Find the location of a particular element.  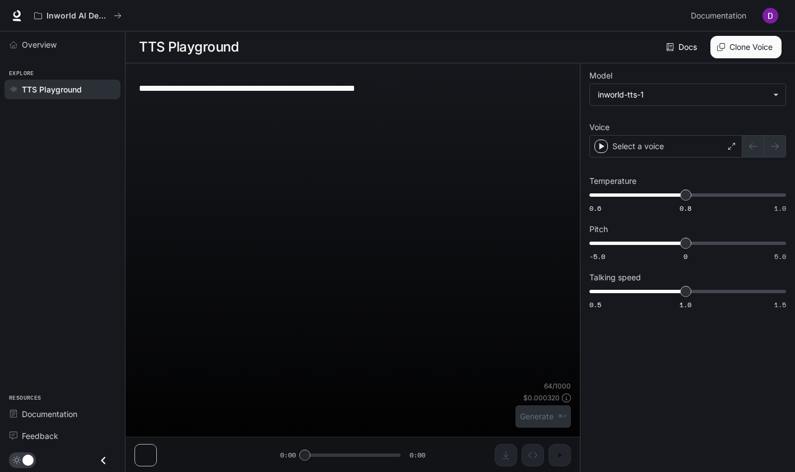

p: Temperature is located at coordinates (613, 181).